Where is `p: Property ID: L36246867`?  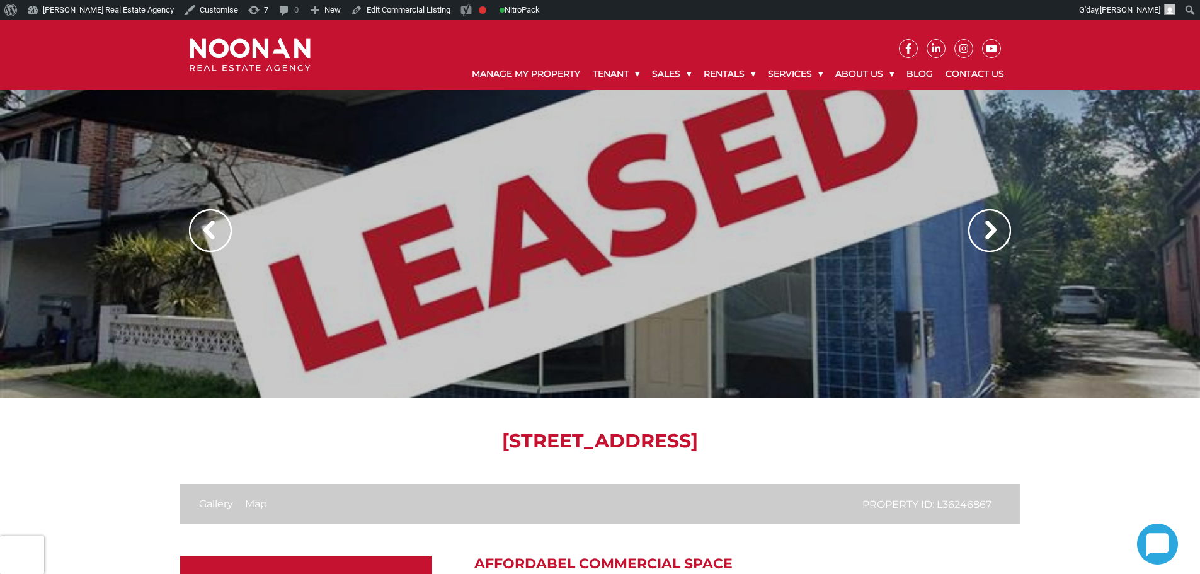 p: Property ID: L36246867 is located at coordinates (927, 504).